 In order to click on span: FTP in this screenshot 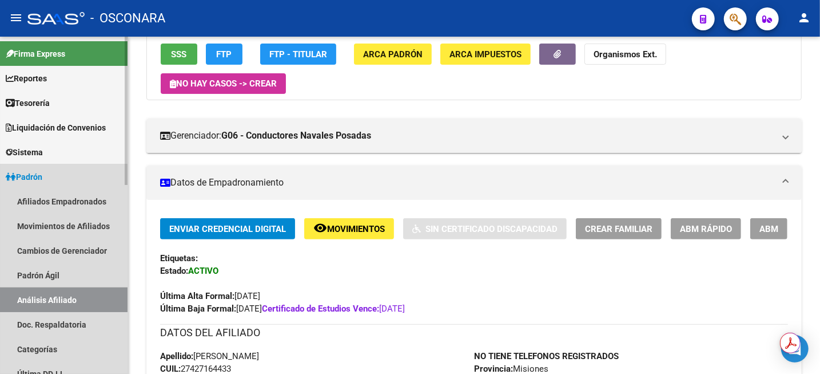, I will do `click(224, 54)`.